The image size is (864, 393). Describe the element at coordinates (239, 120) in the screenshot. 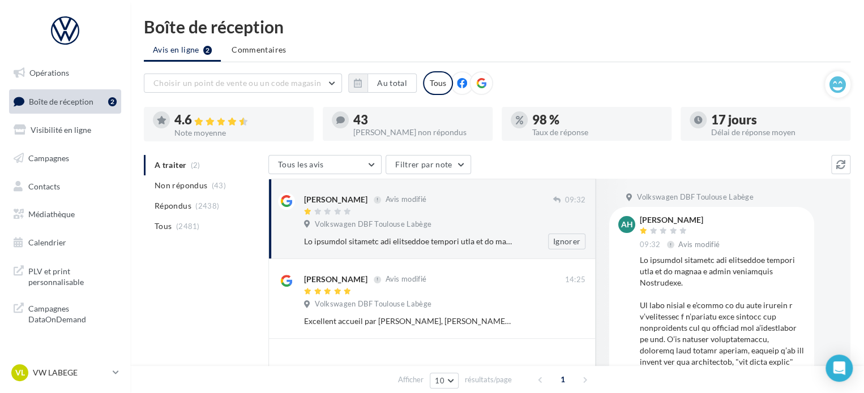

I see `div: 4.6` at that location.